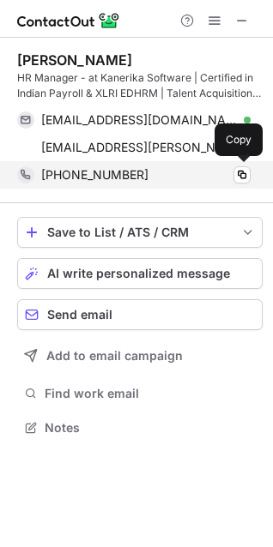 This screenshot has width=273, height=547. Describe the element at coordinates (140, 356) in the screenshot. I see `button: Add to email campaign` at that location.